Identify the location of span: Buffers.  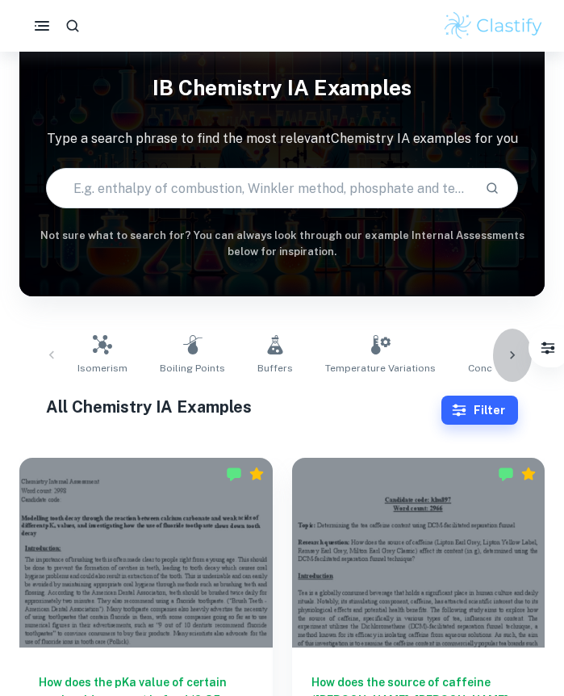
(275, 368).